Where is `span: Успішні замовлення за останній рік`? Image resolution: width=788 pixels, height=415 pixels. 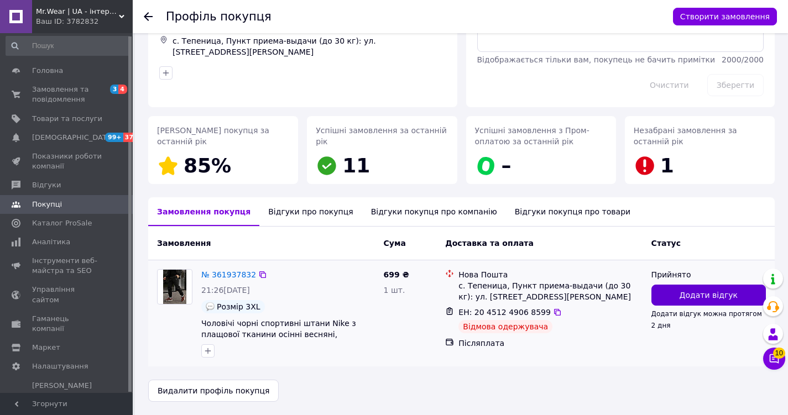 span: Успішні замовлення за останній рік is located at coordinates (381, 136).